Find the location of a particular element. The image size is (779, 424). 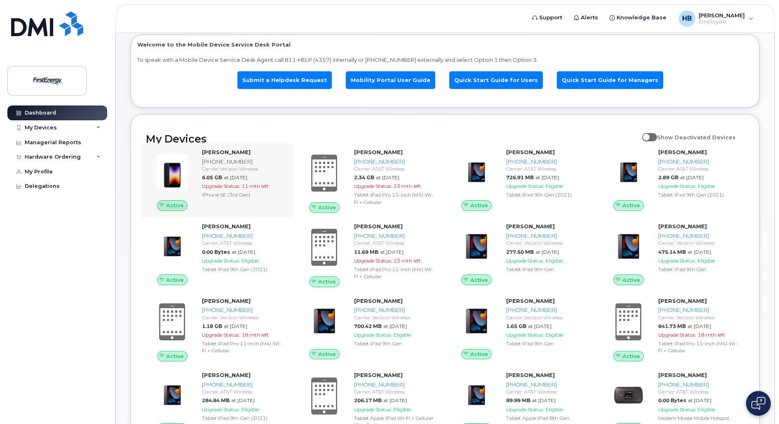

span: 2.89 GB is located at coordinates (668, 177).